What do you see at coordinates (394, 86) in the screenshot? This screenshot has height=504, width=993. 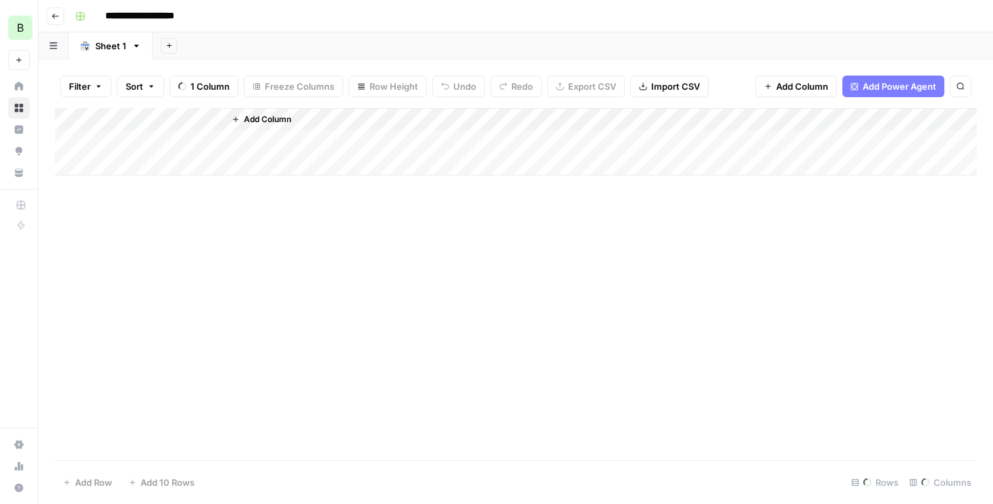 I see `span: Row Height` at bounding box center [394, 86].